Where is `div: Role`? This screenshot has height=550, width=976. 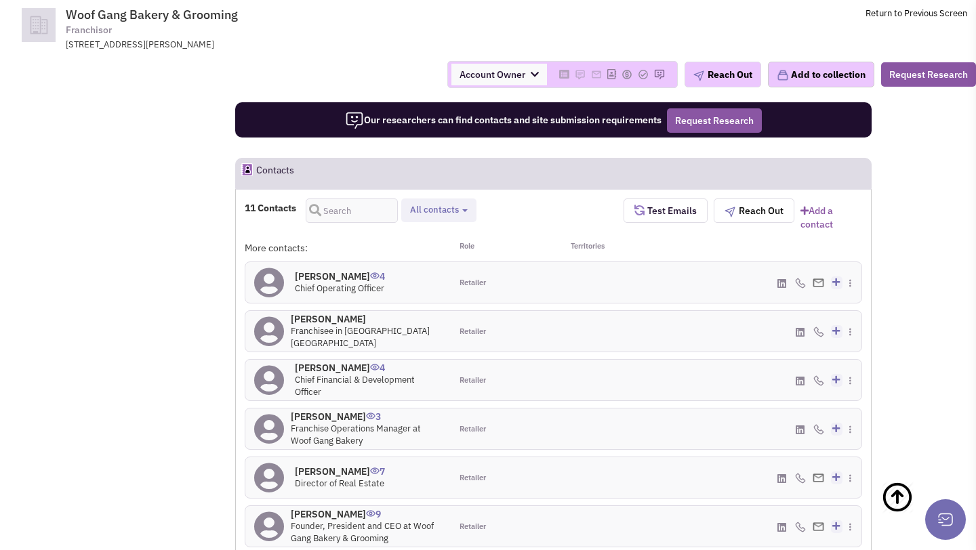 div: Role is located at coordinates (502, 248).